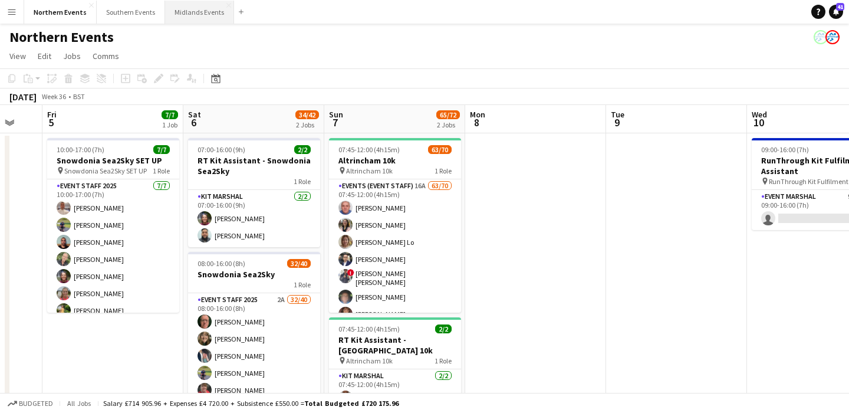 This screenshot has width=849, height=413. I want to click on h3: Snowdonia Sea2Sky SET UP, so click(113, 160).